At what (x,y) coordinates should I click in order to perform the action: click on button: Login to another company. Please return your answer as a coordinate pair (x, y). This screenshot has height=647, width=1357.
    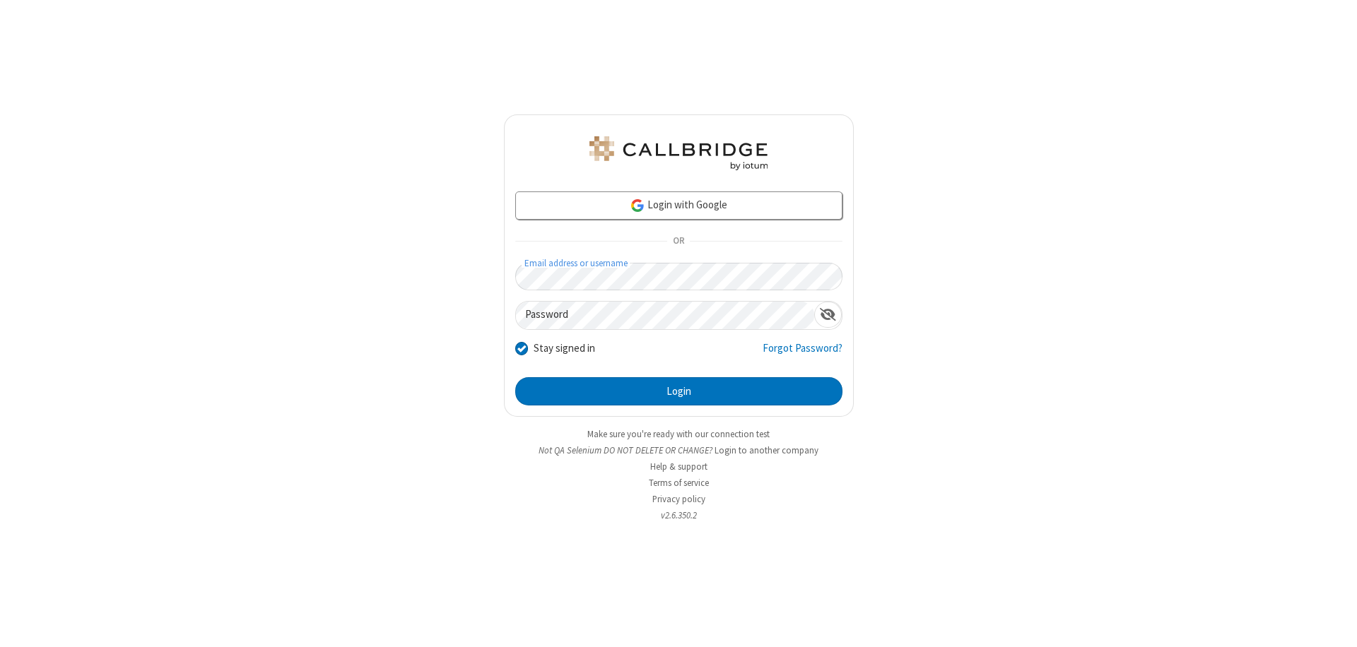
    Looking at the image, I should click on (766, 450).